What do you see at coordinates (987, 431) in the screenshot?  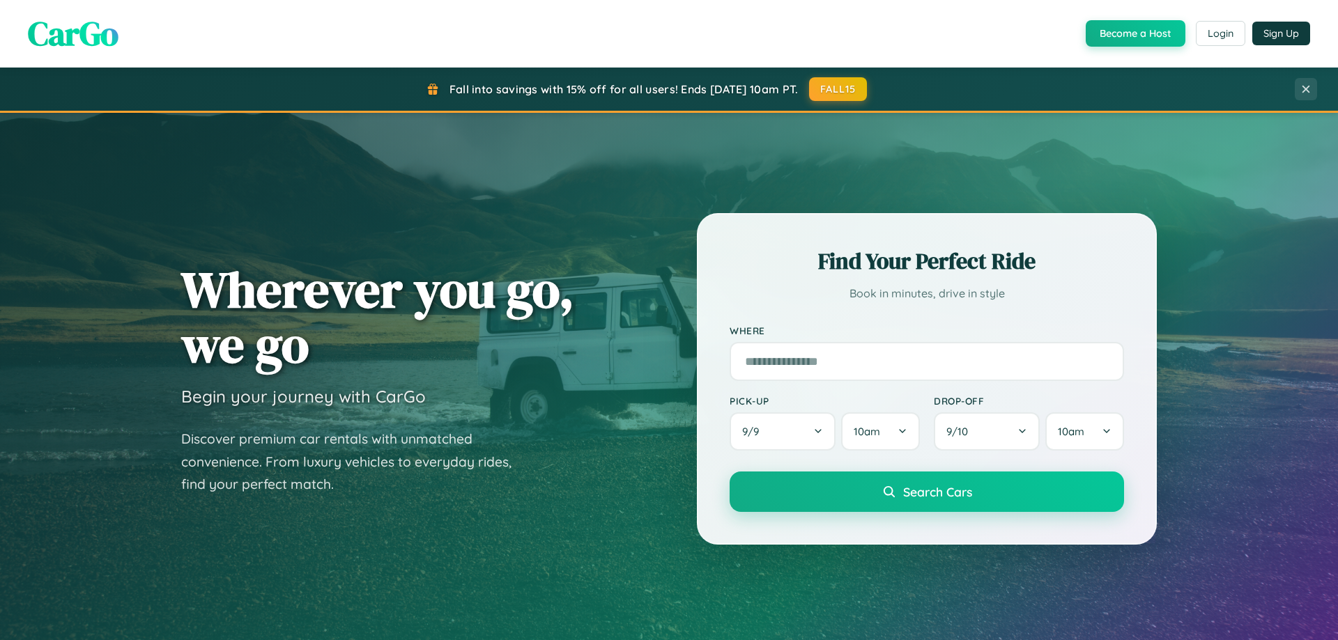 I see `button: 9/10` at bounding box center [987, 431].